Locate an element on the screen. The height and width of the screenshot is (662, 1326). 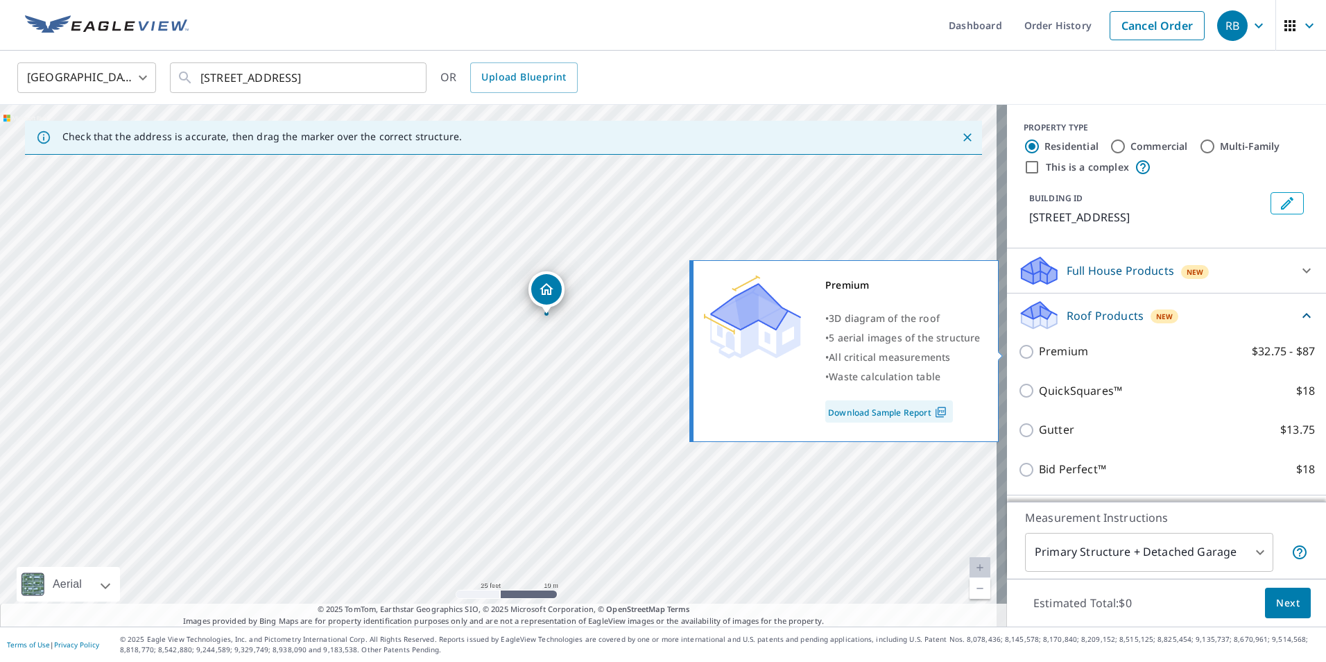
a: Cancel Order is located at coordinates (1157, 26).